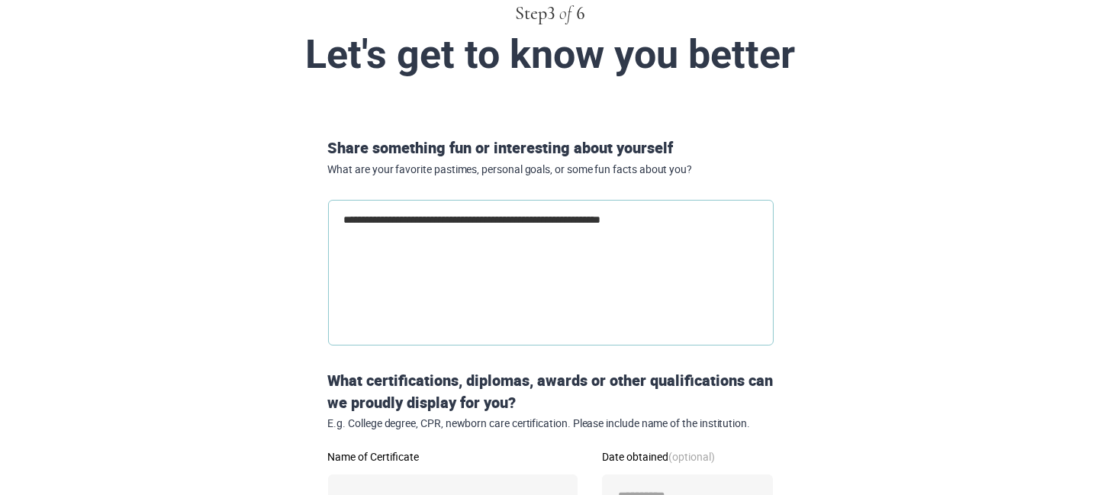 The width and height of the screenshot is (1101, 495). I want to click on span: What are your favorite pastimes, personal goals, or some fun facts about you?, so click(551, 169).